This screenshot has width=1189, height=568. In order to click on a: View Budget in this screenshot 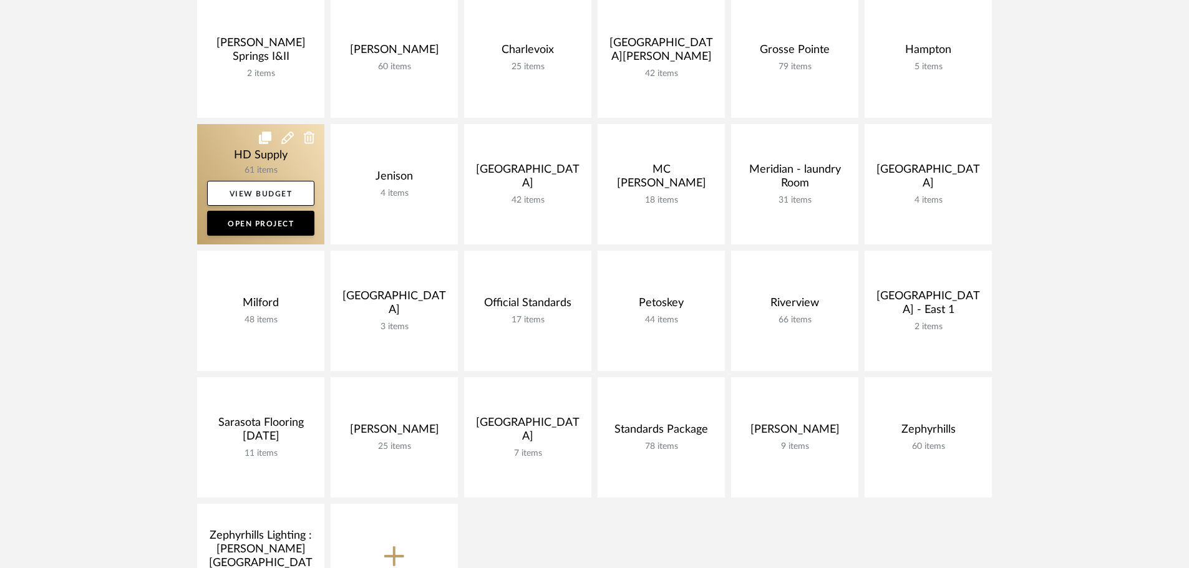, I will do `click(261, 193)`.